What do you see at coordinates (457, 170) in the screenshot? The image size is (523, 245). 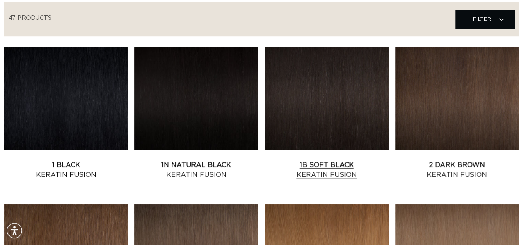 I see `a: 2 Dark Brown Keratin Fusion` at bounding box center [457, 170].